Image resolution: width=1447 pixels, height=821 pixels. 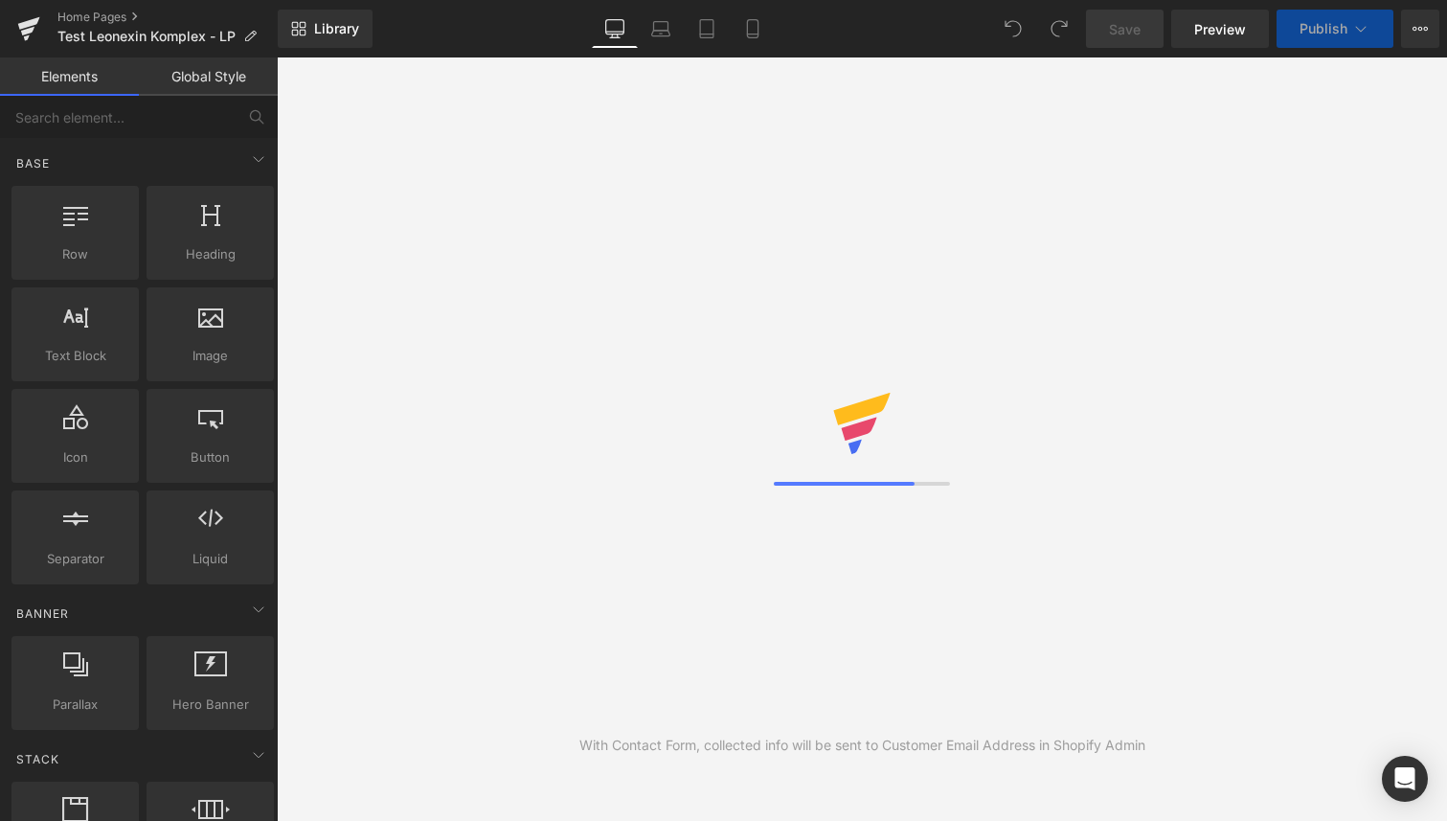 I want to click on button: More, so click(x=1420, y=29).